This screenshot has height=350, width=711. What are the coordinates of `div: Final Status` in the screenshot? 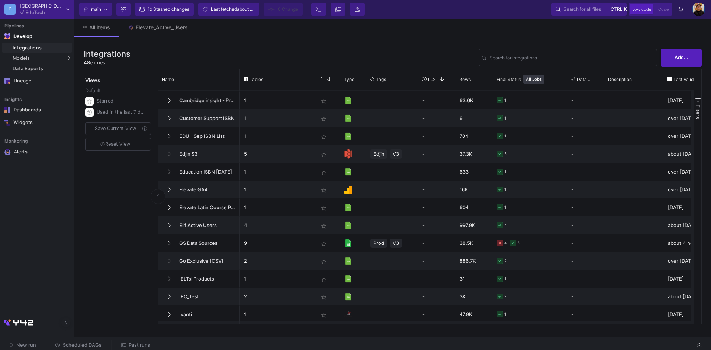 It's located at (526, 79).